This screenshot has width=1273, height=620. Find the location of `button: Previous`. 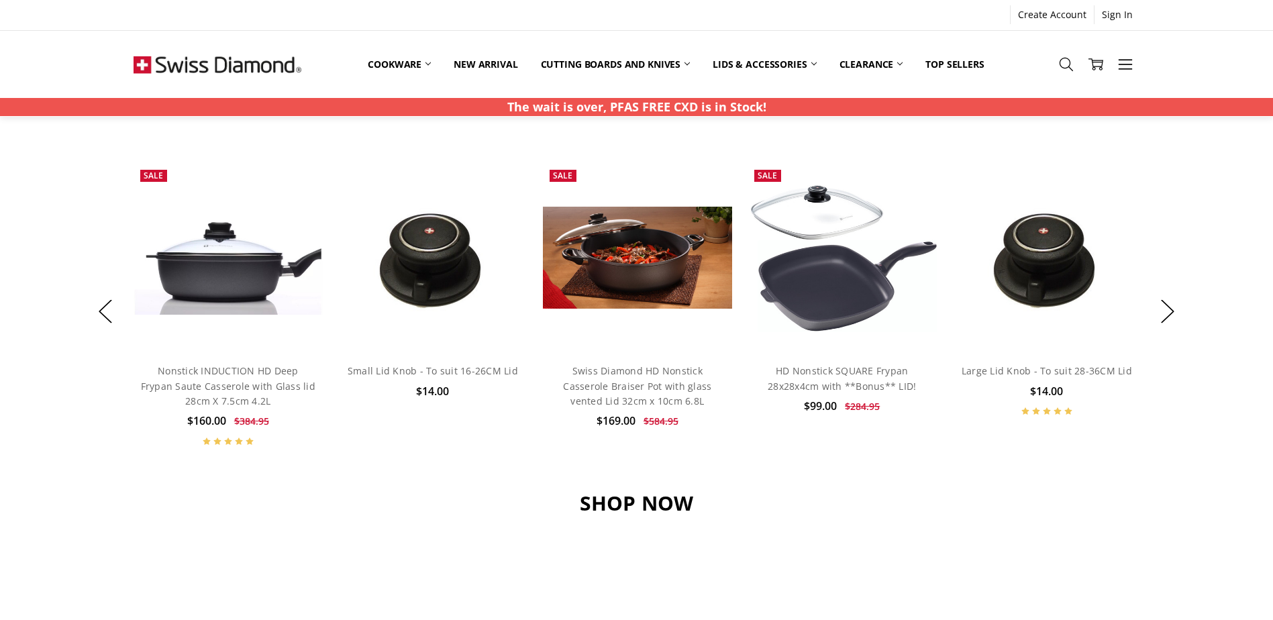

button: Previous is located at coordinates (105, 311).